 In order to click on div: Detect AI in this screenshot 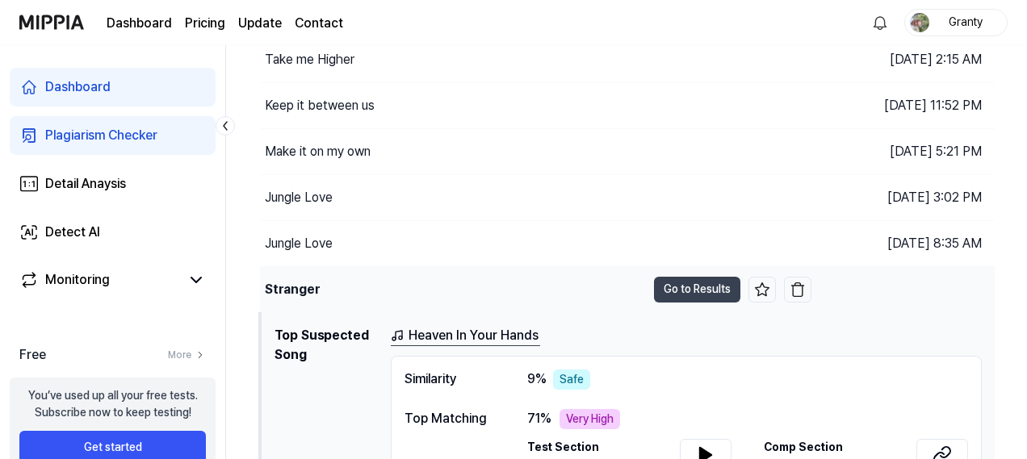, I will do `click(73, 232)`.